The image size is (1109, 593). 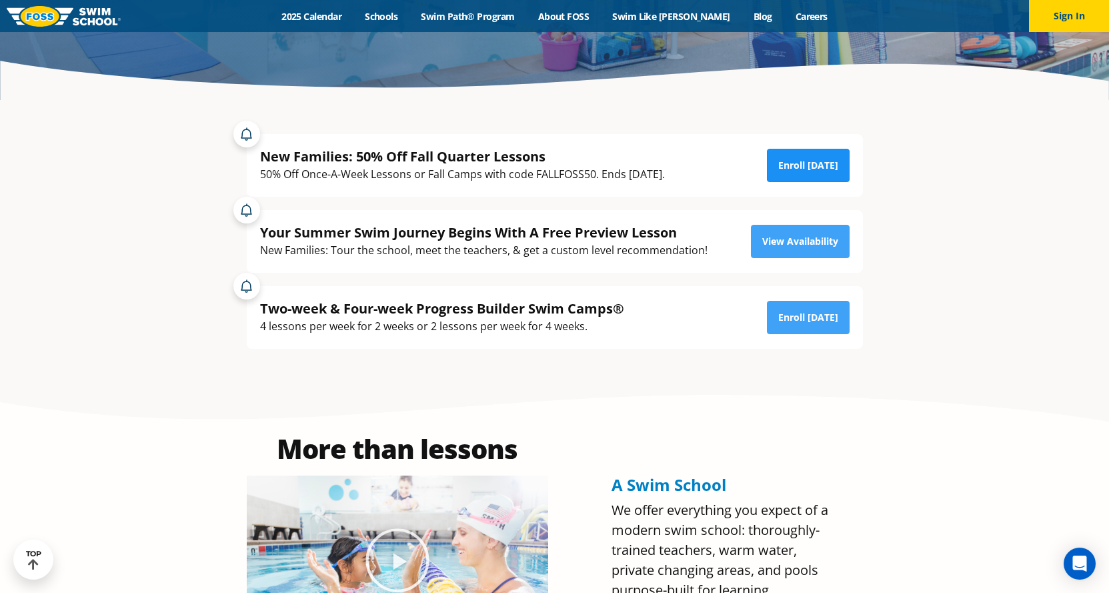 I want to click on a: About FOSS, so click(x=564, y=16).